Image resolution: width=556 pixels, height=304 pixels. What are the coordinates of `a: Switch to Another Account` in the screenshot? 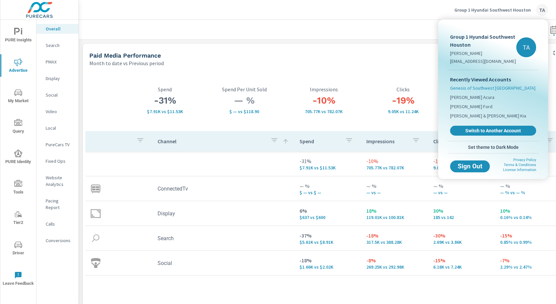 It's located at (493, 131).